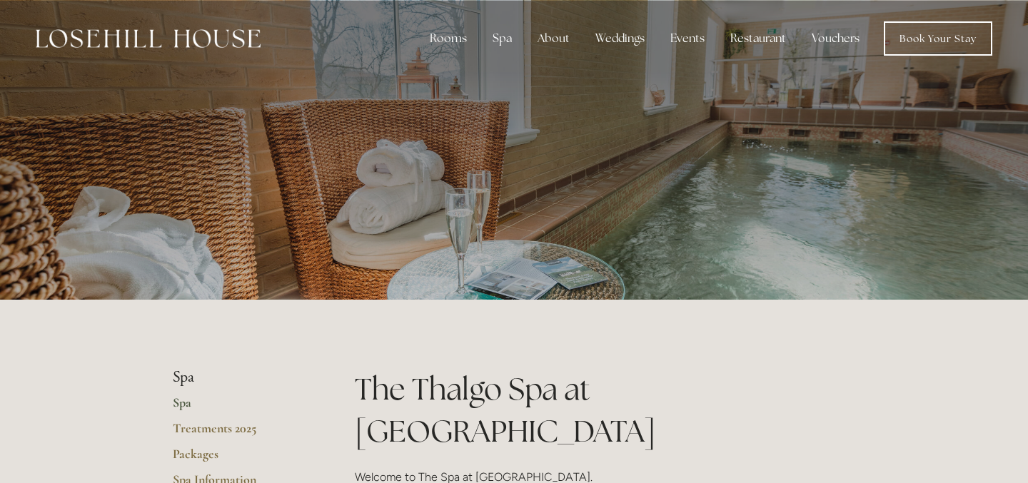  Describe the element at coordinates (553, 39) in the screenshot. I see `div: About` at that location.